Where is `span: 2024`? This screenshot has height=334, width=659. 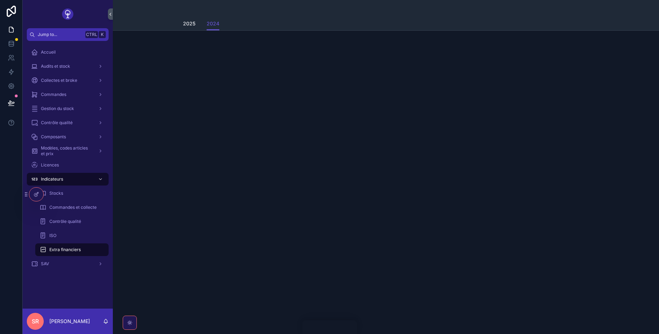
span: 2024 is located at coordinates (213, 24).